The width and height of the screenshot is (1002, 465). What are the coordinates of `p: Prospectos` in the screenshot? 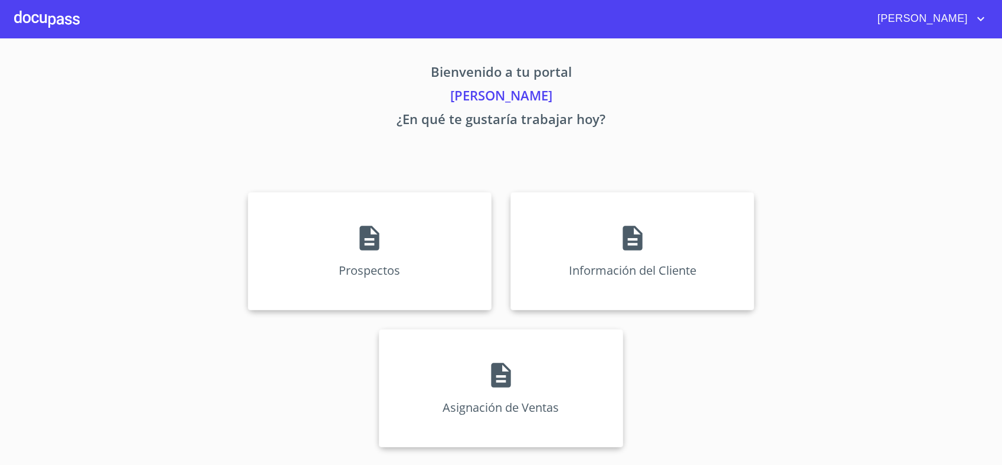 It's located at (369, 270).